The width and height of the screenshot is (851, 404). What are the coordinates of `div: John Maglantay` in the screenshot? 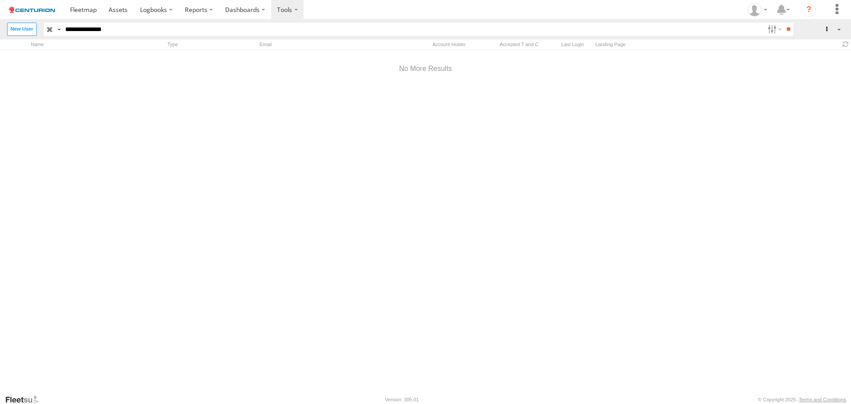 It's located at (757, 10).